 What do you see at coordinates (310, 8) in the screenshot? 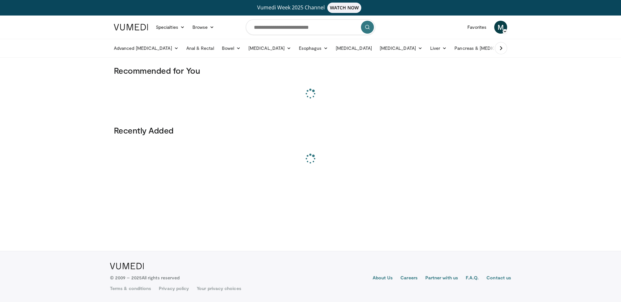
I see `a: Vumedi Week 2025 ChannelWATCH NOW` at bounding box center [310, 8].